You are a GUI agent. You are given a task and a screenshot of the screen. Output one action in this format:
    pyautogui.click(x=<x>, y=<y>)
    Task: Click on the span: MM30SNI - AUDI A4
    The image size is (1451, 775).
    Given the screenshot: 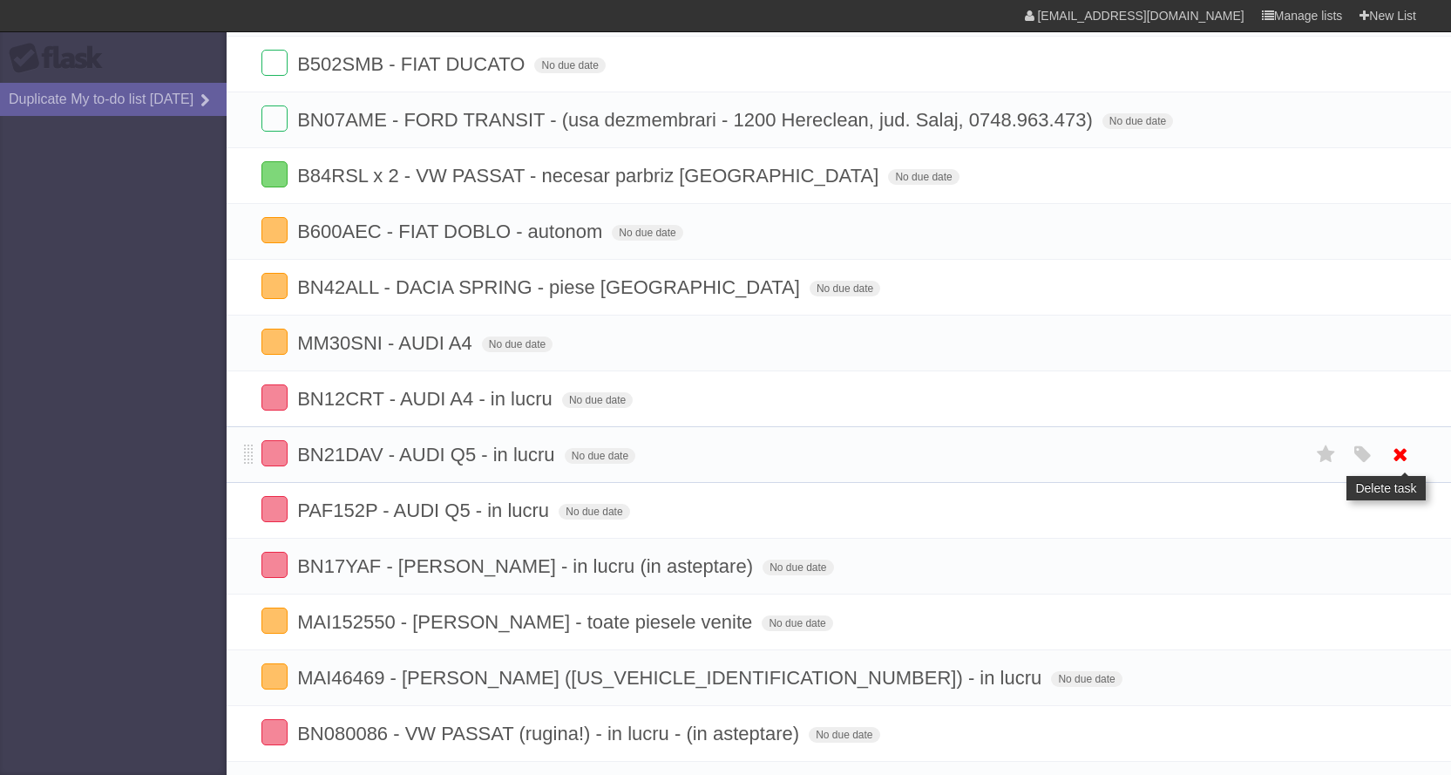 What is the action you would take?
    pyautogui.click(x=387, y=342)
    